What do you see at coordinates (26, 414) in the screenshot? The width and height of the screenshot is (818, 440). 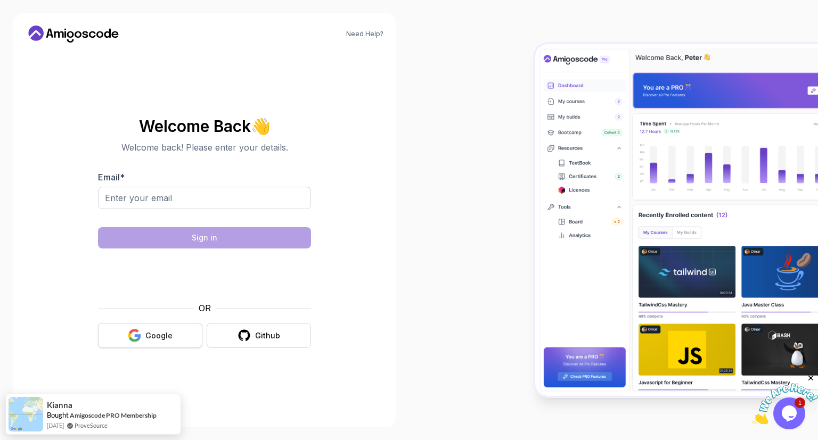 I see `img: provesource social proof notification image` at bounding box center [26, 414].